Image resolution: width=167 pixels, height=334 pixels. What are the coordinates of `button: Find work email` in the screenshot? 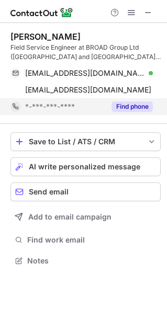 It's located at (85, 240).